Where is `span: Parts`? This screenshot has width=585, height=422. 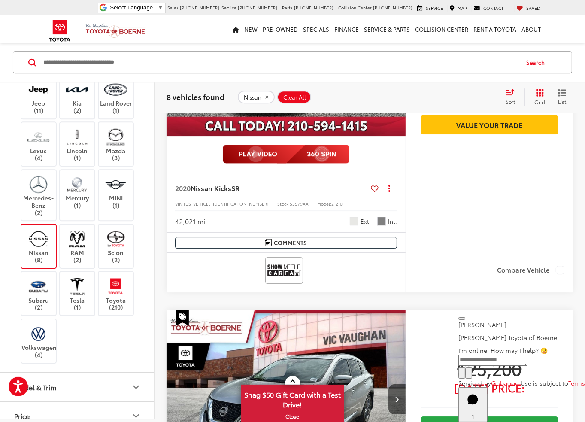
span: Parts is located at coordinates (288, 7).